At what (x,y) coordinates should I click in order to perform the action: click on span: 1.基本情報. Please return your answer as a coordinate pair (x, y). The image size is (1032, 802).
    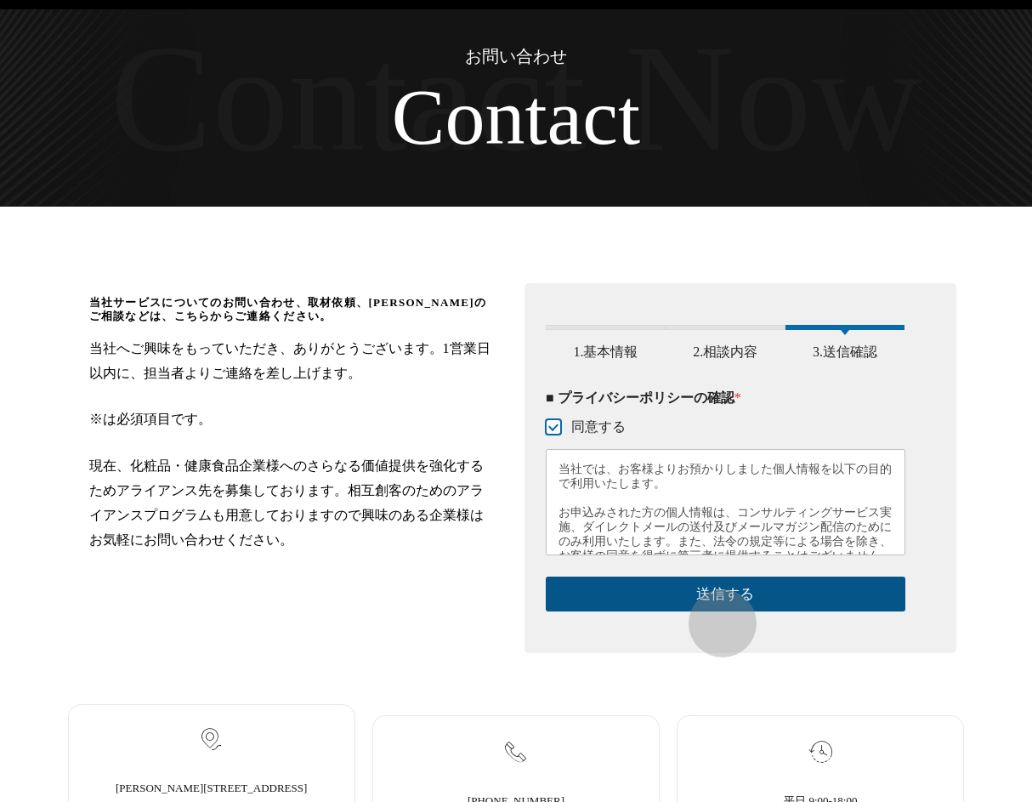
    Looking at the image, I should click on (605, 351).